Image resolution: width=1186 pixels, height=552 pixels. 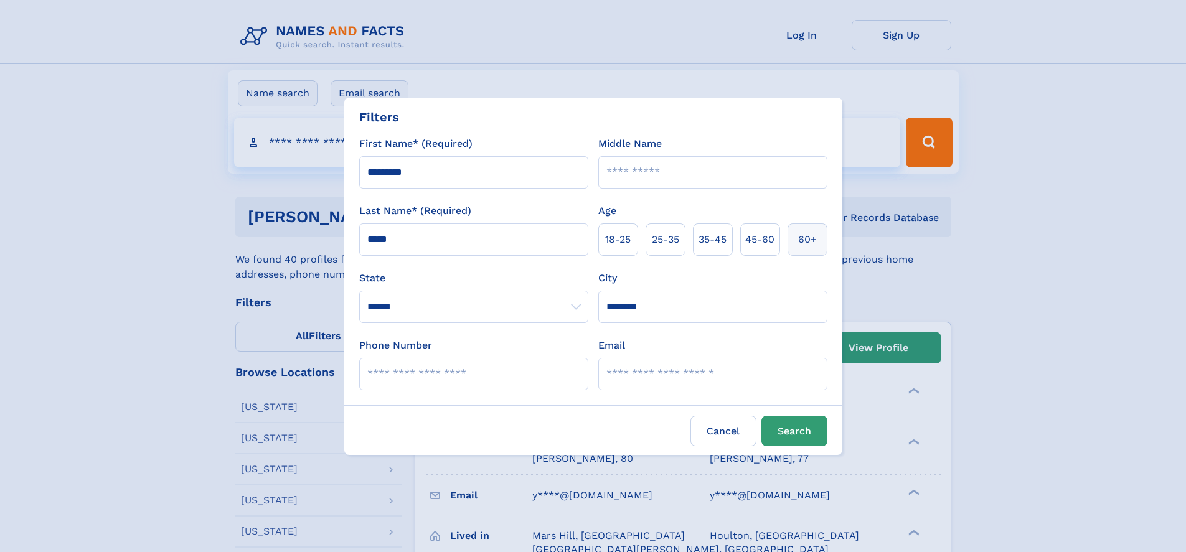 I want to click on label: Phone Number, so click(x=395, y=345).